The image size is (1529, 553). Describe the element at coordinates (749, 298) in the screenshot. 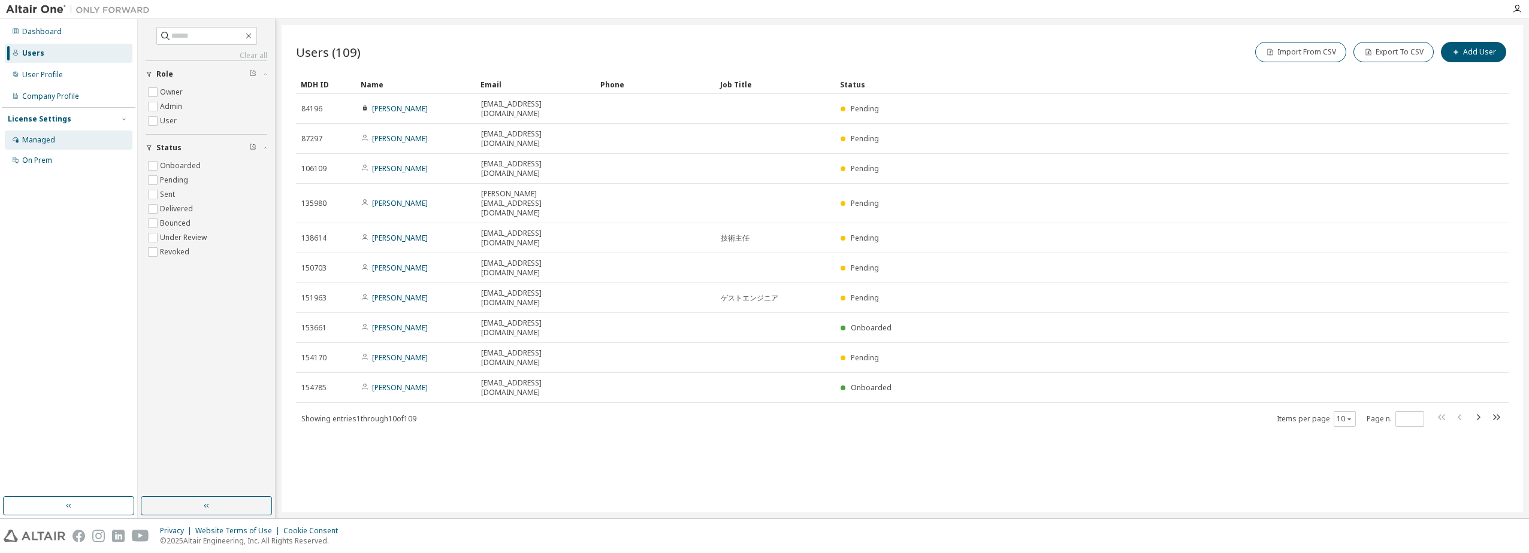

I see `span: ゲストエンジニア` at that location.